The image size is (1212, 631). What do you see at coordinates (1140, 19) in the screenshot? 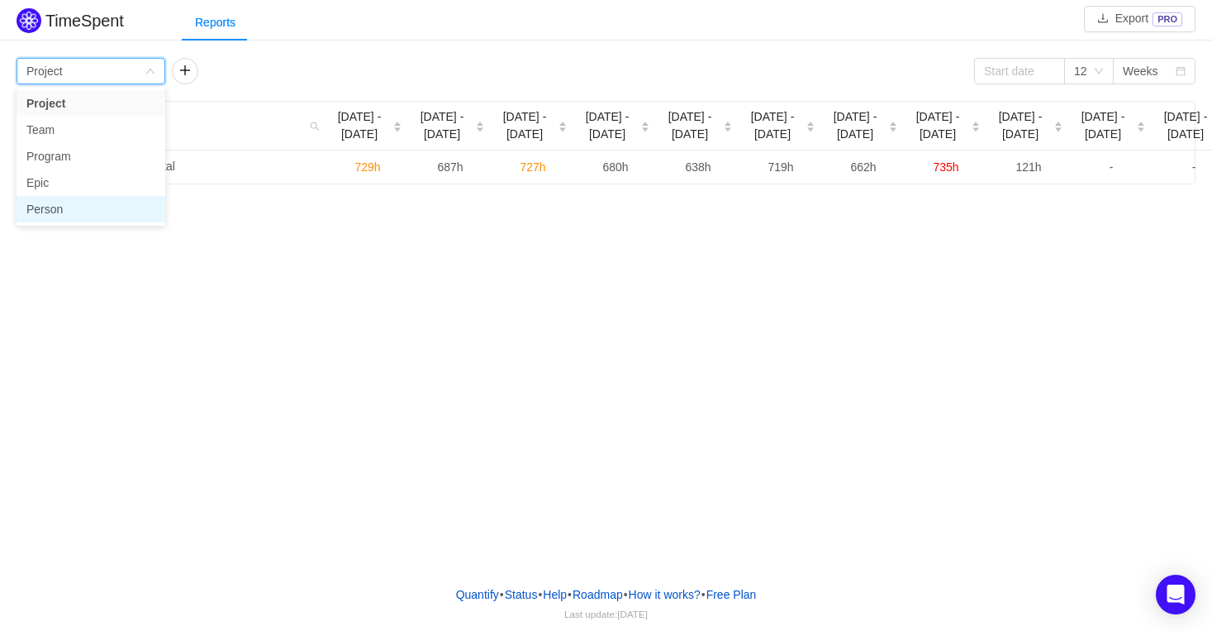
I see `button: icon: downloadExportPRO` at bounding box center [1140, 19].